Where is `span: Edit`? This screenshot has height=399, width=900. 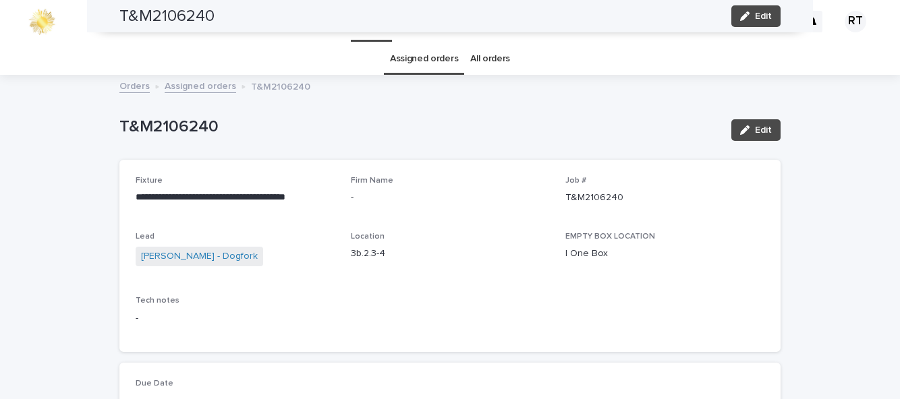 span: Edit is located at coordinates (763, 130).